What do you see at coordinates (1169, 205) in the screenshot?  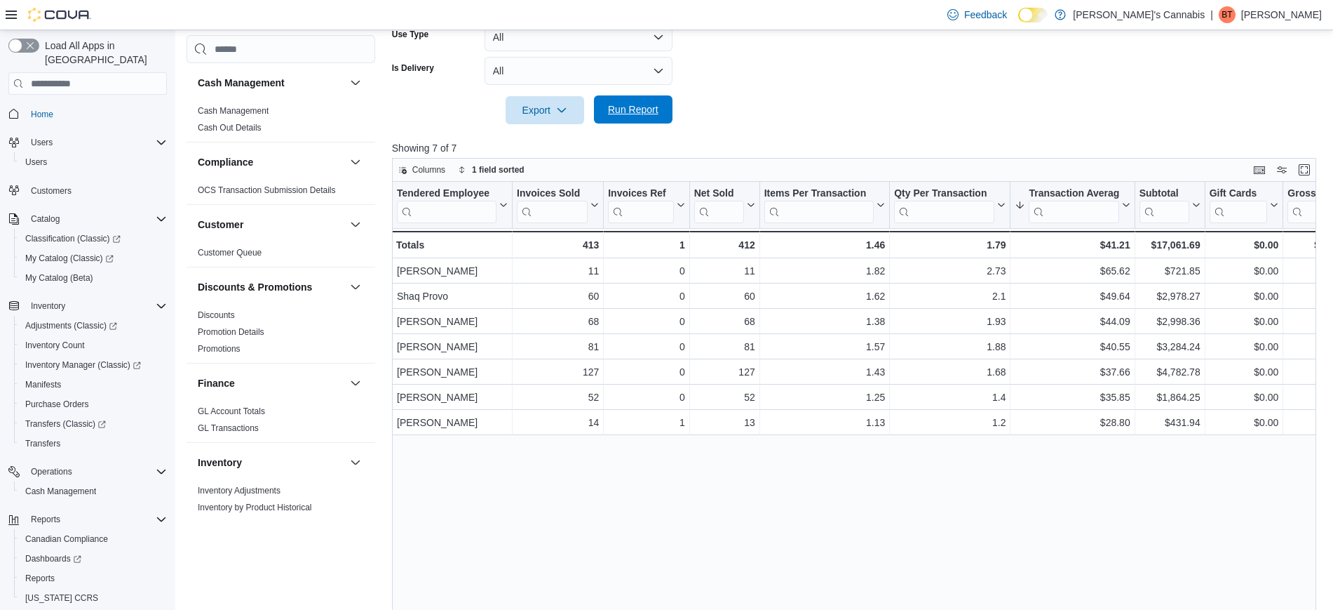 I see `button: Subtotal` at bounding box center [1169, 205].